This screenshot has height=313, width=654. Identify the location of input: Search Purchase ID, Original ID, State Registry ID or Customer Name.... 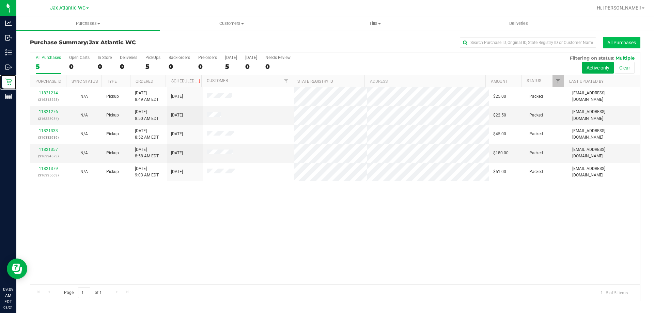
(528, 43).